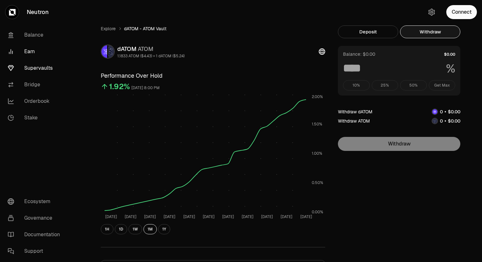  What do you see at coordinates (164, 230) in the screenshot?
I see `button: 1Y` at bounding box center [164, 230].